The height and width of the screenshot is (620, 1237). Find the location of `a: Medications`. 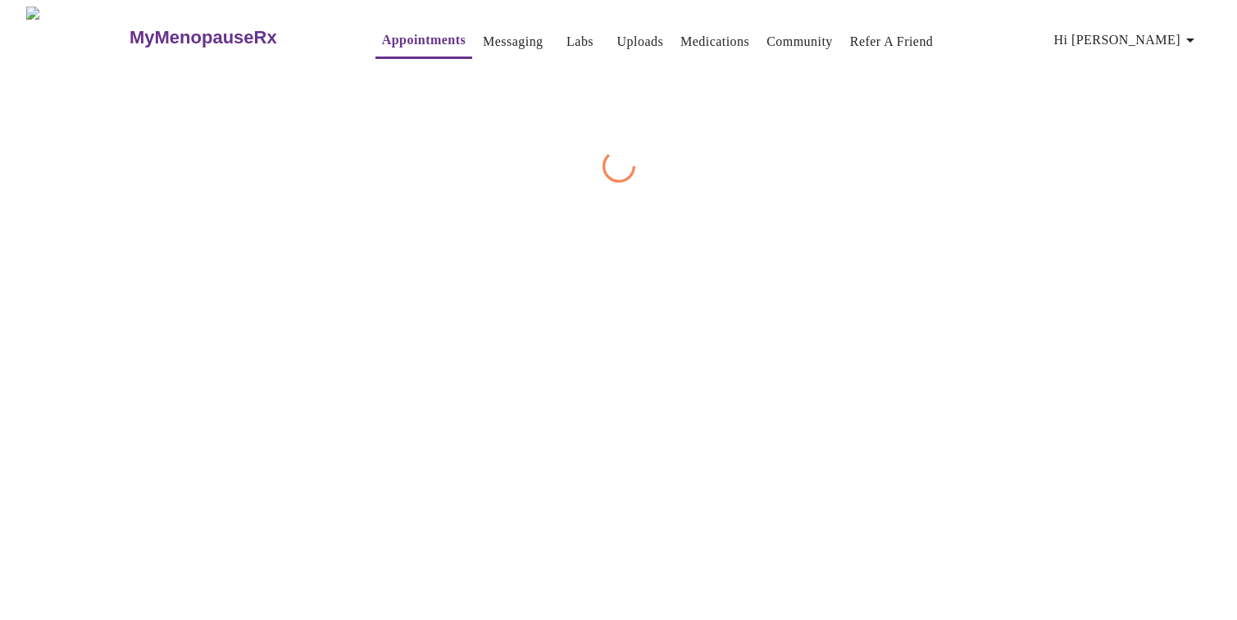

a: Medications is located at coordinates (715, 42).